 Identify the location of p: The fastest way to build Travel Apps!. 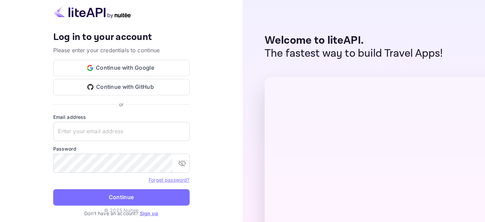
(354, 54).